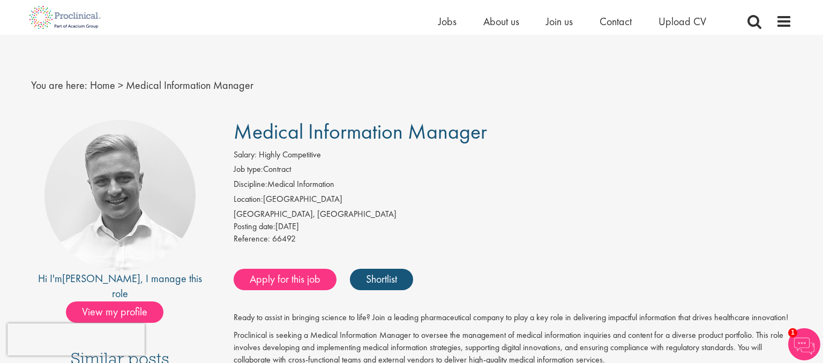 This screenshot has height=363, width=823. I want to click on img: imeage of recruiter Joshua Bye, so click(120, 196).